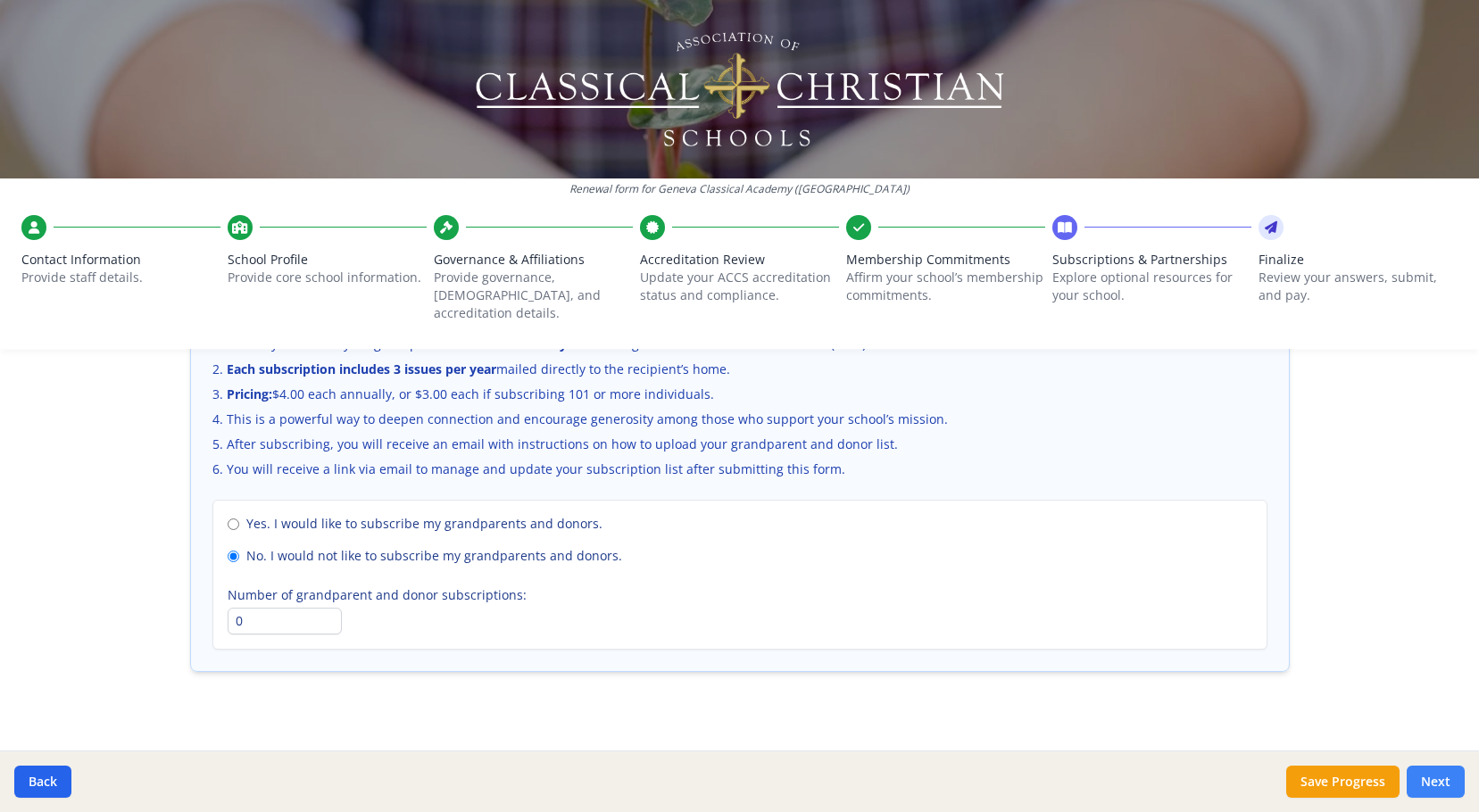 This screenshot has height=812, width=1479. I want to click on p: Provide core school information., so click(326, 278).